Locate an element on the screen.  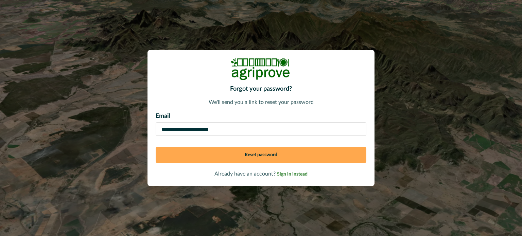
p: Already have an account? is located at coordinates (261, 174).